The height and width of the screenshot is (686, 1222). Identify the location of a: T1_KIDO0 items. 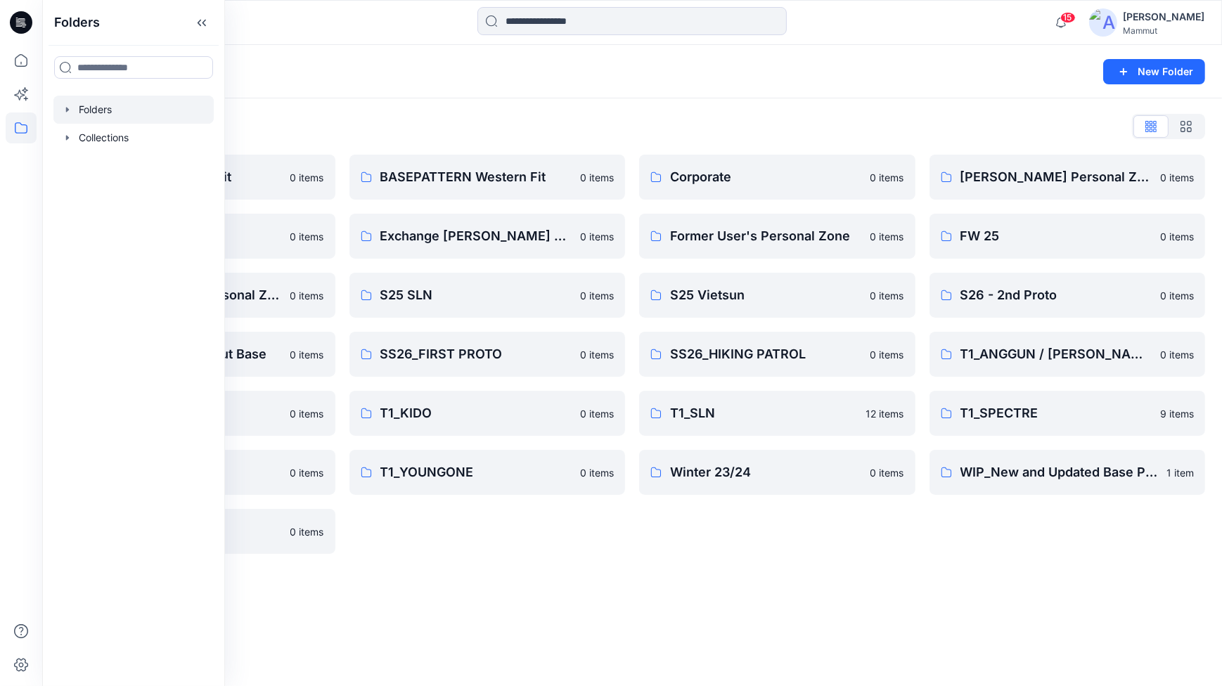
(487, 413).